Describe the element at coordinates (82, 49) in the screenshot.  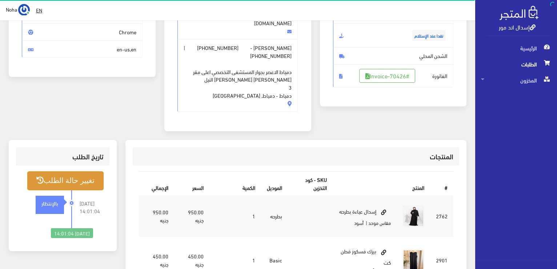
I see `span: en-us,en` at that location.